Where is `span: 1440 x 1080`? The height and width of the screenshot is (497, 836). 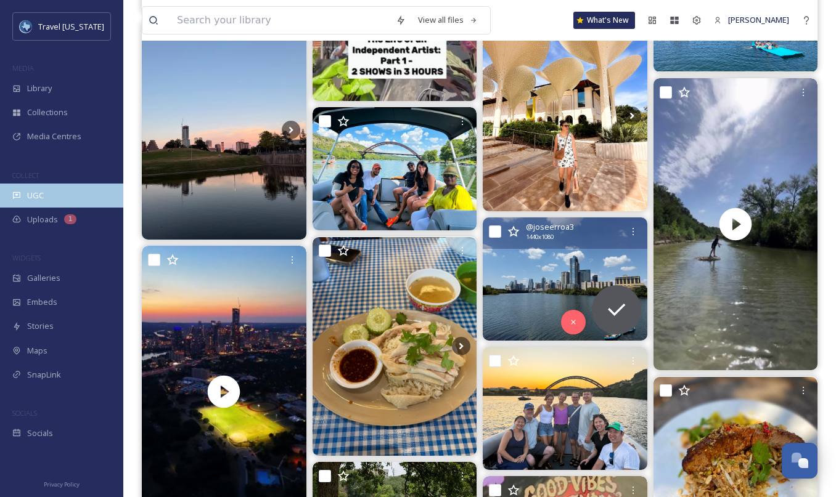
span: 1440 x 1080 is located at coordinates (539, 237).